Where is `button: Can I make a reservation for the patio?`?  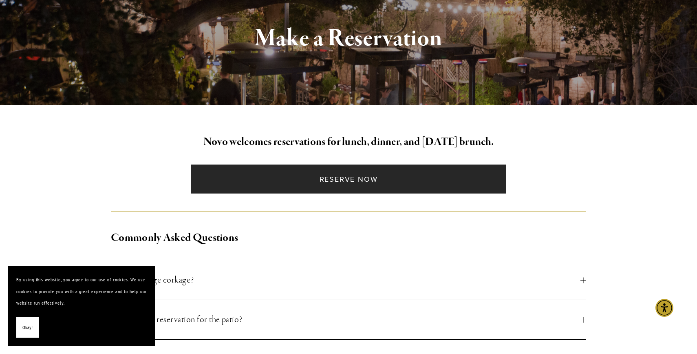
button: Can I make a reservation for the patio? is located at coordinates (349, 319).